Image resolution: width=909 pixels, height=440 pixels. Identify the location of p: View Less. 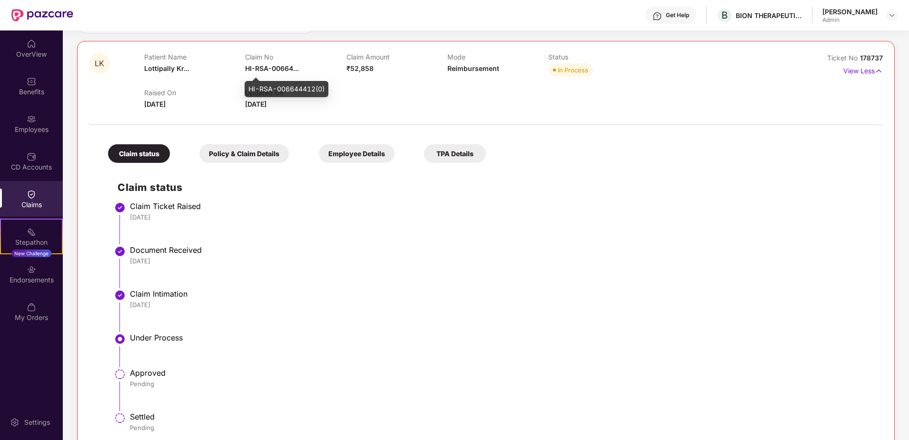
(862, 69).